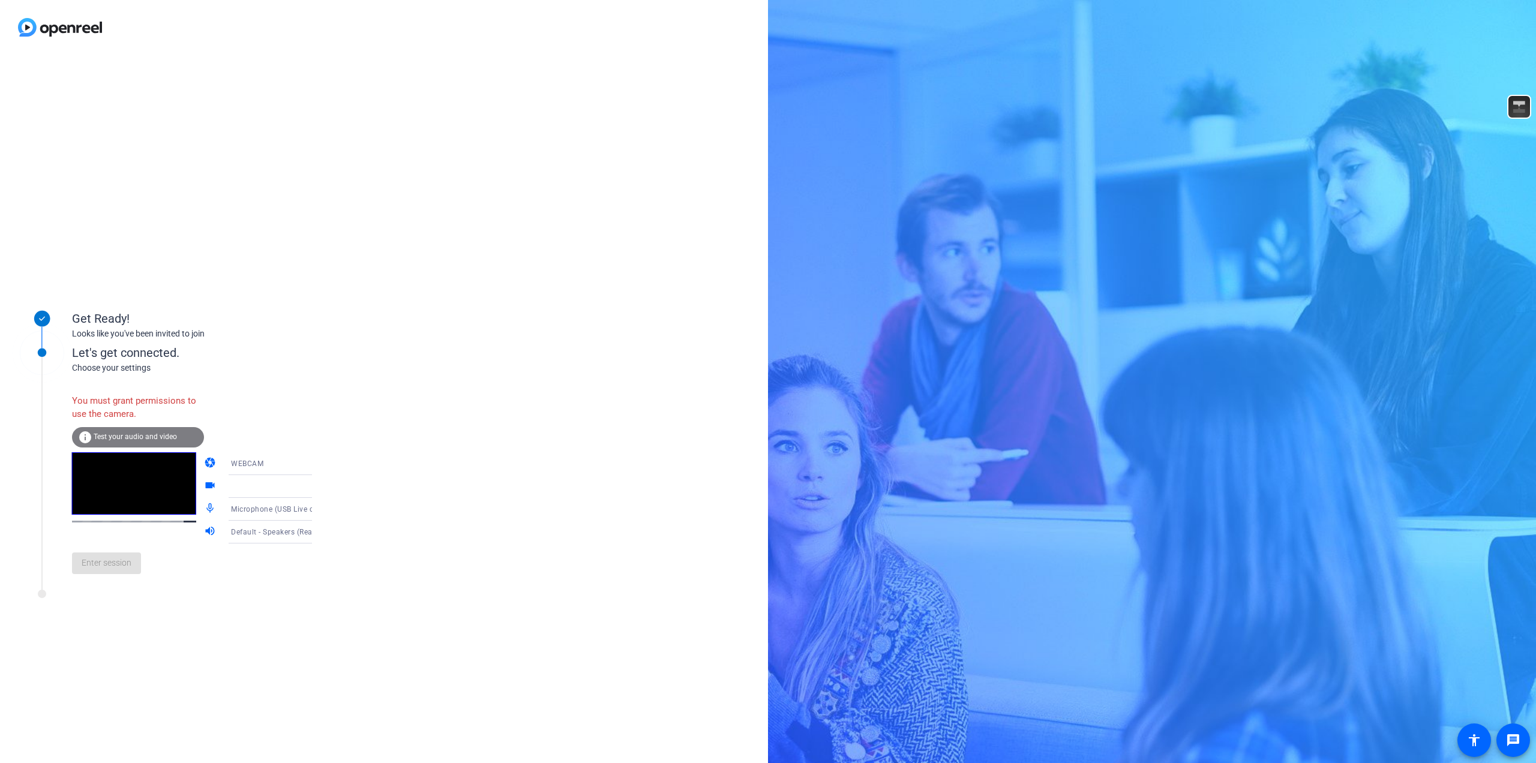 This screenshot has width=1536, height=763. Describe the element at coordinates (192, 319) in the screenshot. I see `div: Get Ready!` at that location.